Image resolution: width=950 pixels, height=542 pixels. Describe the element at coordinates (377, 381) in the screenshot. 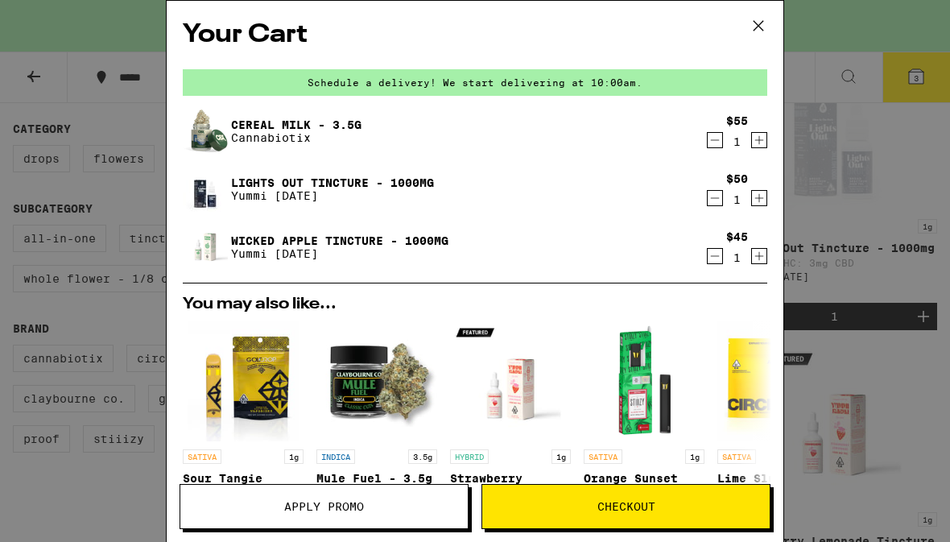

I see `img: Claybourne Co. - Mule Fuel - 3.5g` at that location.